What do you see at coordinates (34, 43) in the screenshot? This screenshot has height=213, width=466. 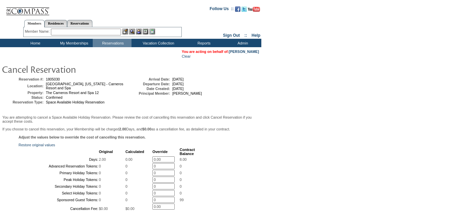 I see `td: Home` at bounding box center [34, 43].